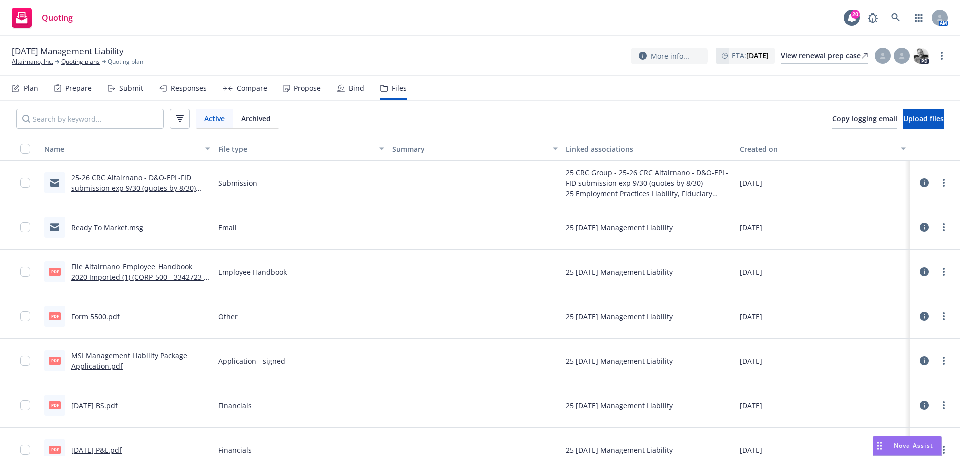 The width and height of the screenshot is (960, 456). Describe the element at coordinates (914, 445) in the screenshot. I see `span: Nova Assist` at that location.